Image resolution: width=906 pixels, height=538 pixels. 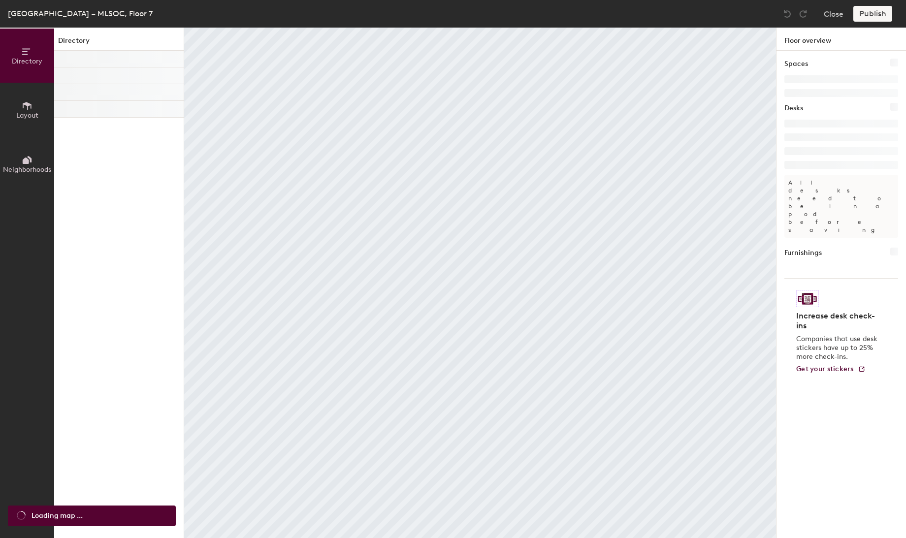 What do you see at coordinates (27, 169) in the screenshot?
I see `span: Neighborhoods` at bounding box center [27, 169].